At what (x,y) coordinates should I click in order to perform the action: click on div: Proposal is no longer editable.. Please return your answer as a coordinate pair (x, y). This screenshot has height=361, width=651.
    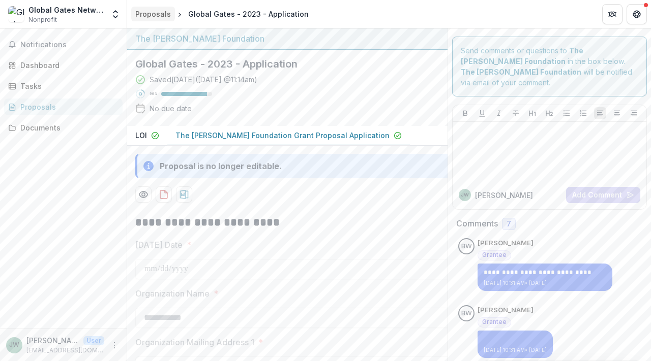
    Looking at the image, I should click on (221, 166).